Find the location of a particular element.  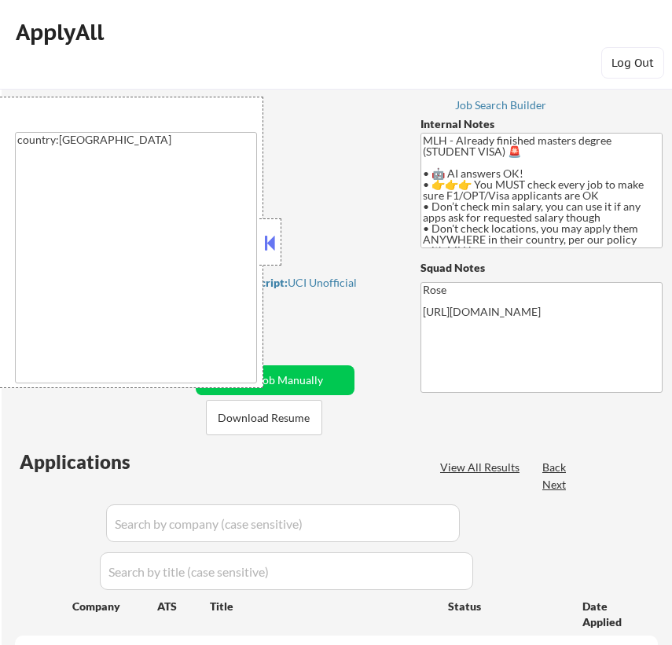

input: Search by title (case sensitive) is located at coordinates (286, 571).